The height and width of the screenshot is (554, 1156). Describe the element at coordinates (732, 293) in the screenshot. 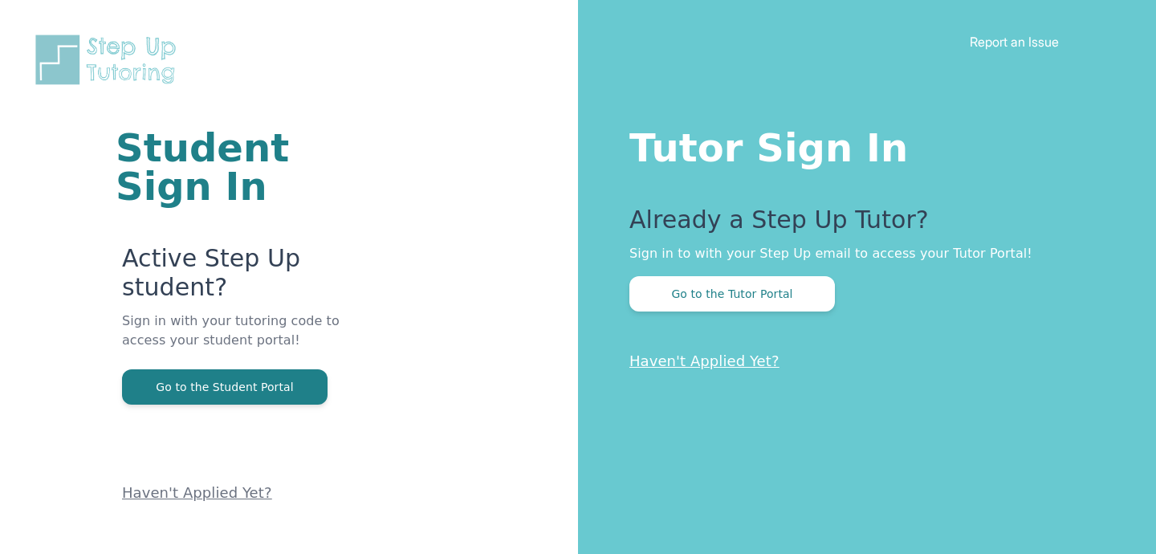

I see `a: Go to the Tutor Portal` at that location.